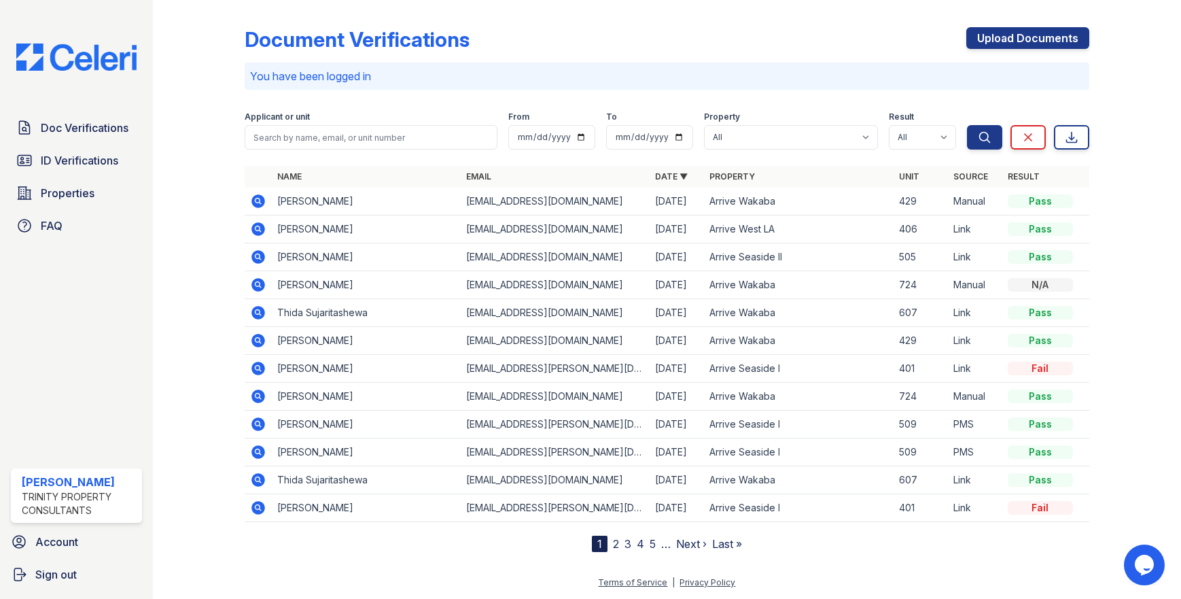 This screenshot has height=599, width=1181. What do you see at coordinates (671, 176) in the screenshot?
I see `a: Date ▼` at bounding box center [671, 176].